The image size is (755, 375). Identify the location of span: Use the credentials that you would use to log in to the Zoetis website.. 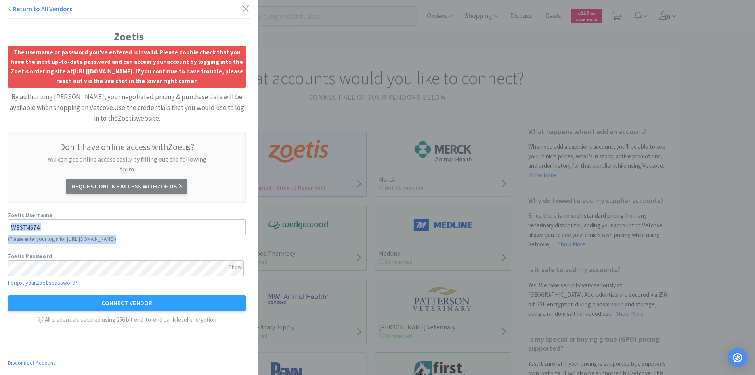
(169, 113).